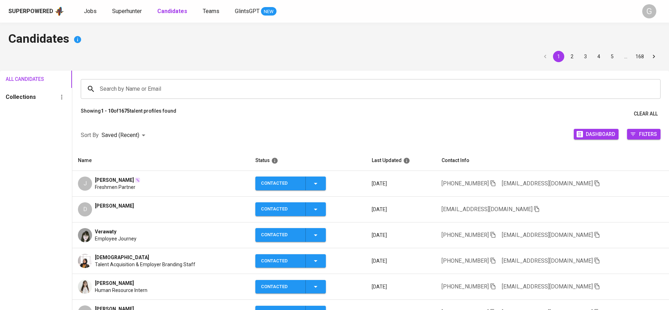  What do you see at coordinates (90, 135) in the screenshot?
I see `p: Sort By` at bounding box center [90, 135].